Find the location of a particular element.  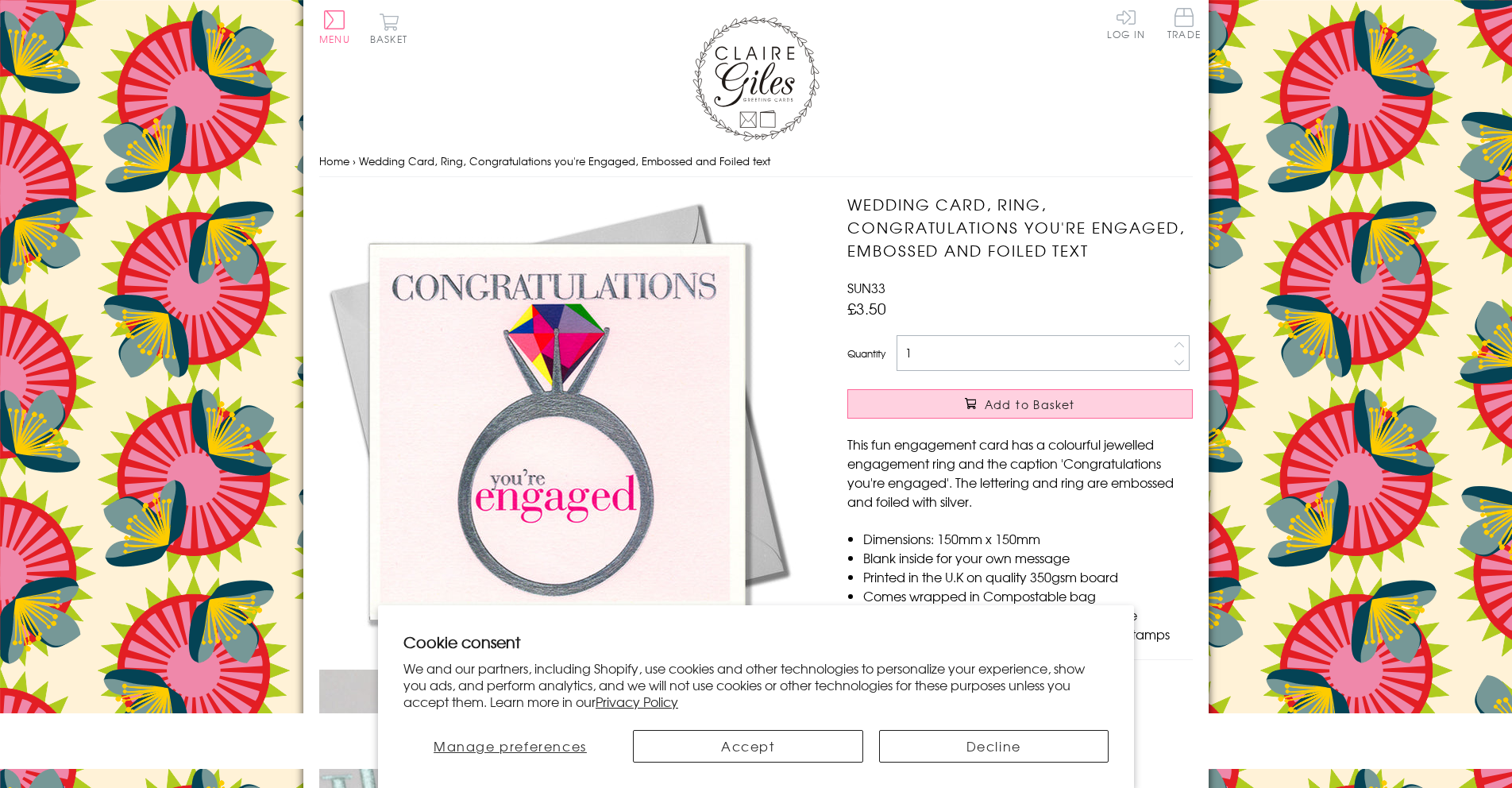

span: Add to Basket is located at coordinates (1029, 405).